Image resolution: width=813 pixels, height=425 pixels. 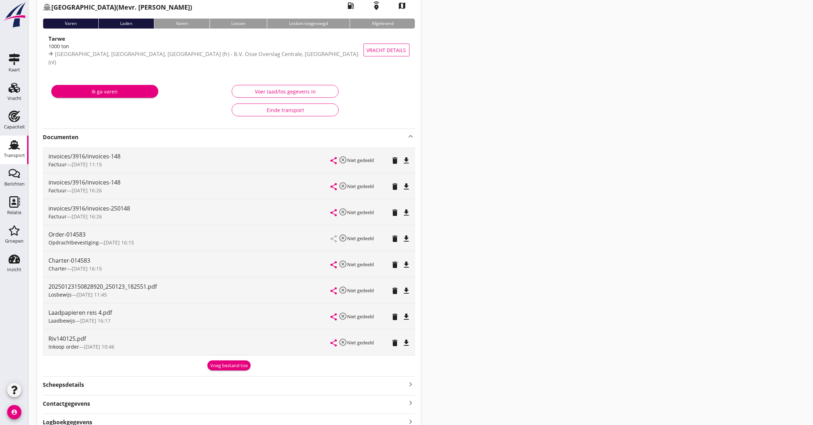 What do you see at coordinates (66, 403) in the screenshot?
I see `strong: Contactgegevens` at bounding box center [66, 403].